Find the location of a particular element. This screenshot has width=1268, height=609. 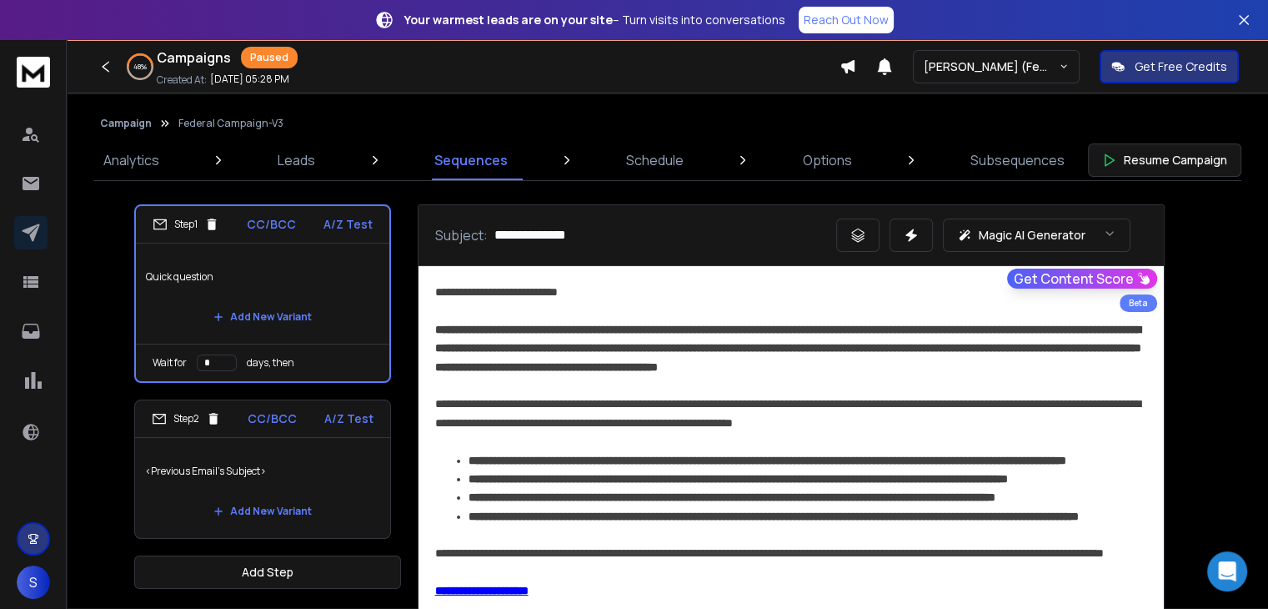

p: – Turn visits into conversations is located at coordinates (595, 20).